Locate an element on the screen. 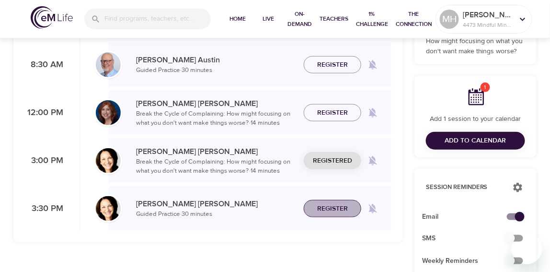 The height and width of the screenshot is (272, 550). p: Session Reminders is located at coordinates (464, 187).